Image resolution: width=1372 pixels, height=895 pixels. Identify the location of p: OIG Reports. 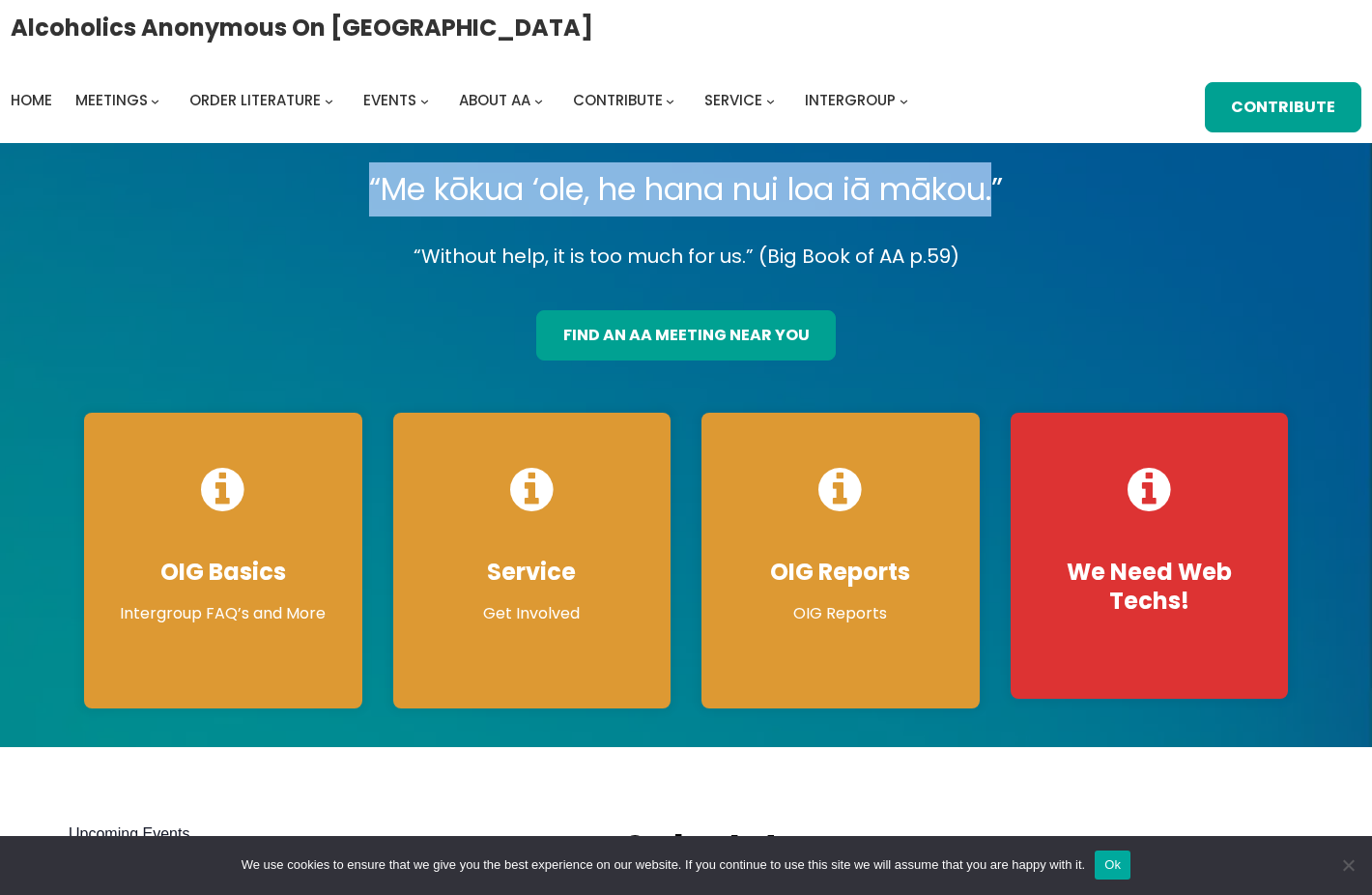
(840, 614).